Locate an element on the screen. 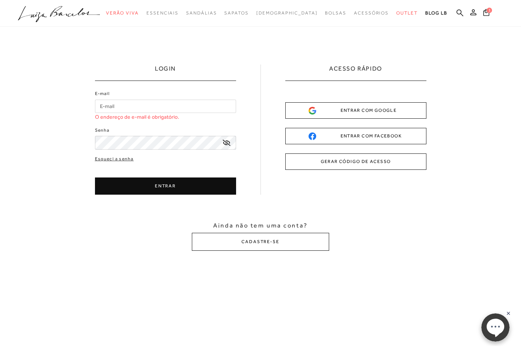 This screenshot has height=350, width=521. h1: LOGIN is located at coordinates (165, 72).